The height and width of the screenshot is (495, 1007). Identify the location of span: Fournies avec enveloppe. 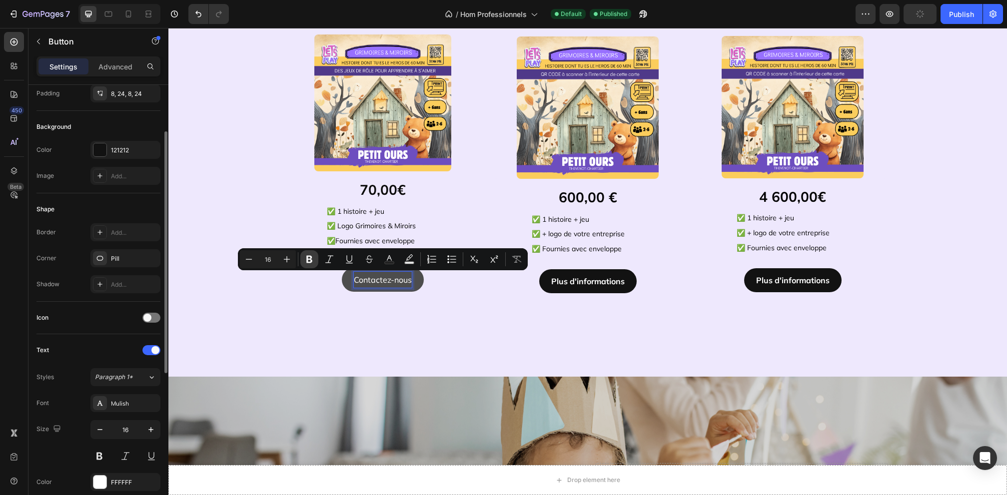
(202, 213).